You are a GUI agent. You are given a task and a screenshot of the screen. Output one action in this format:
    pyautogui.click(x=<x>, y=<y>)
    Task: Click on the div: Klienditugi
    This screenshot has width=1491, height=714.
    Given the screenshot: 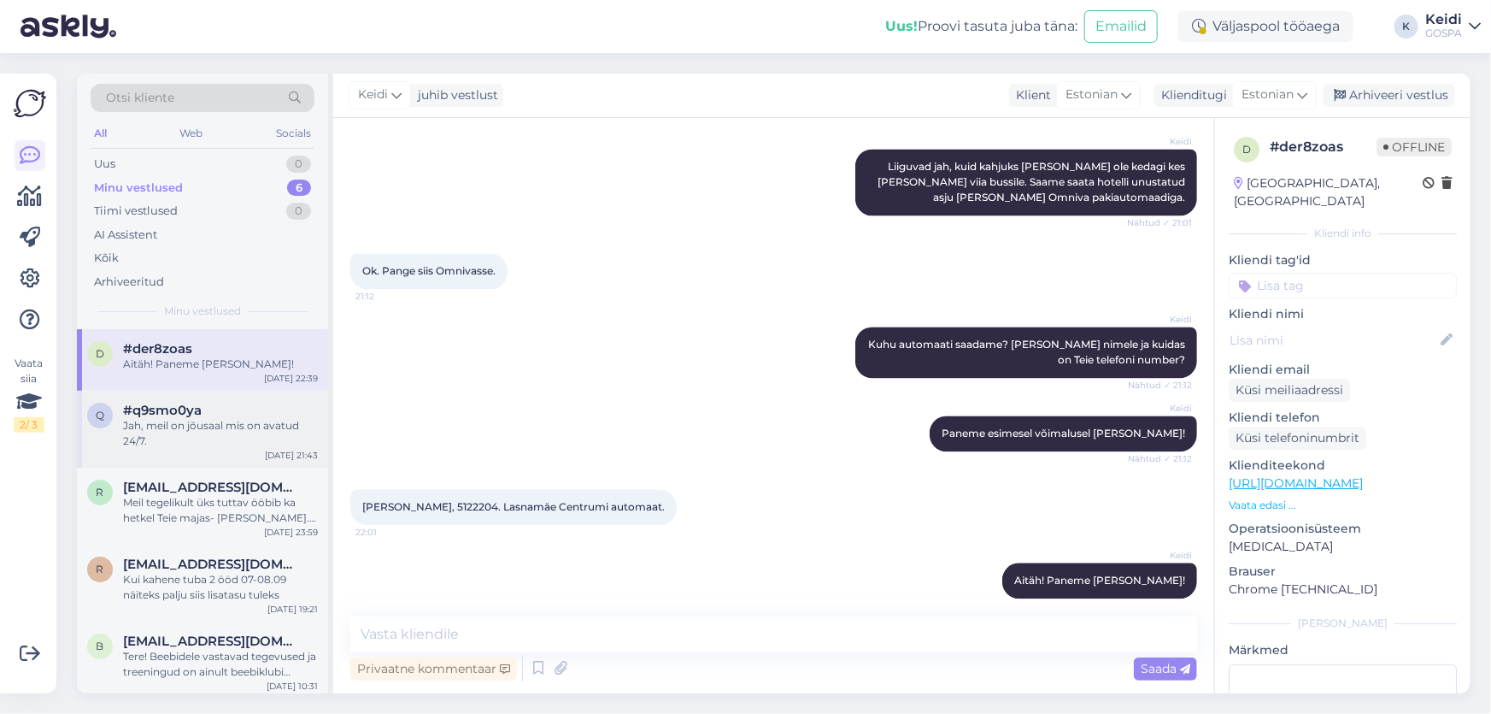 What is the action you would take?
    pyautogui.click(x=1190, y=95)
    